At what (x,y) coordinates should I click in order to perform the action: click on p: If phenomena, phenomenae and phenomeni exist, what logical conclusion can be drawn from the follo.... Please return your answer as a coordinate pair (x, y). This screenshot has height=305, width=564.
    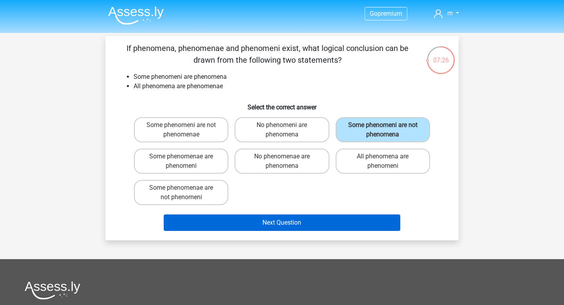
    Looking at the image, I should click on (267, 54).